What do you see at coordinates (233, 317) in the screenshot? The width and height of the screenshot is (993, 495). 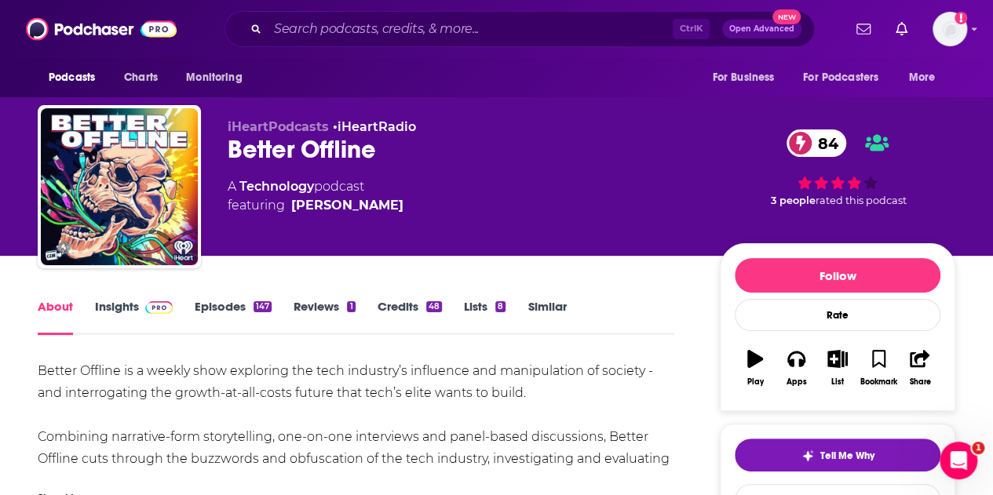 I see `a: Episodes147` at bounding box center [233, 317].